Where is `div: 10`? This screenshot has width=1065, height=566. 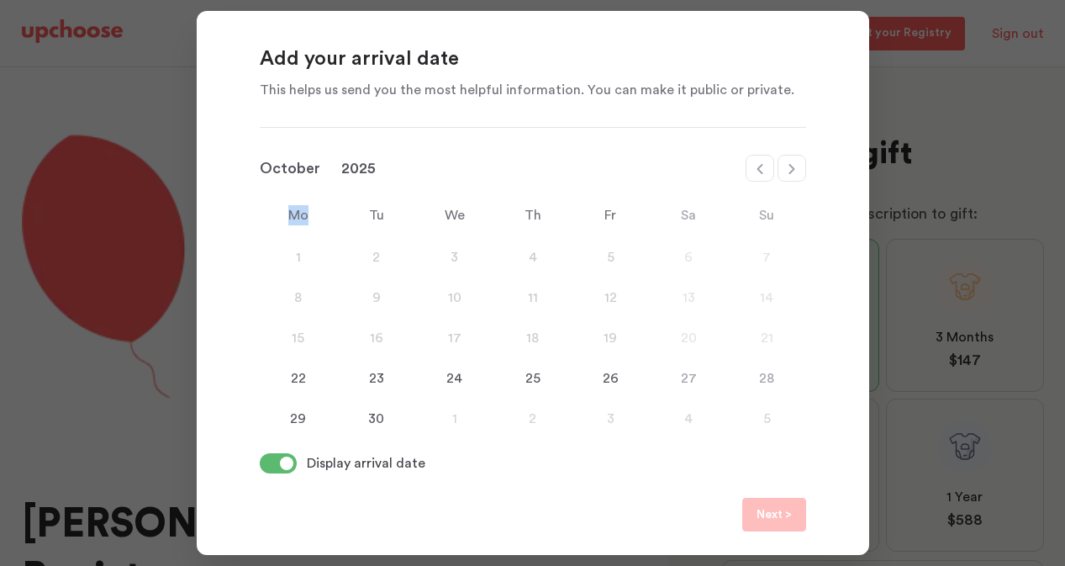
div: 10 is located at coordinates (454, 297).